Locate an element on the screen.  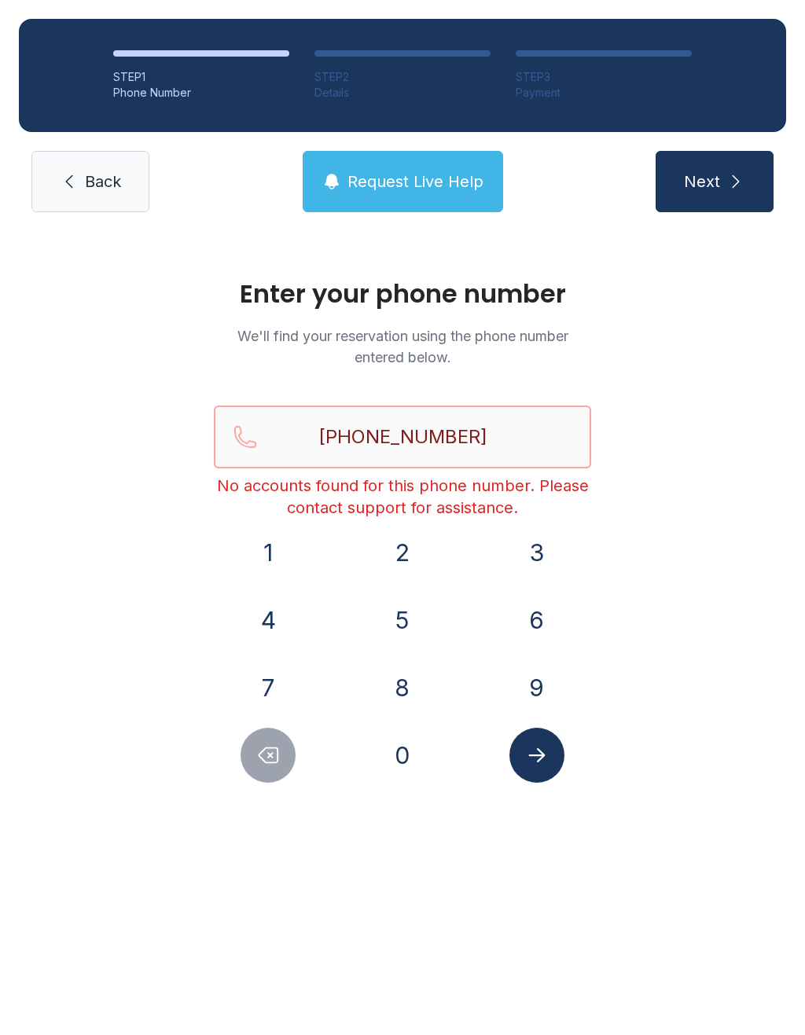
button: 9 is located at coordinates (537, 687).